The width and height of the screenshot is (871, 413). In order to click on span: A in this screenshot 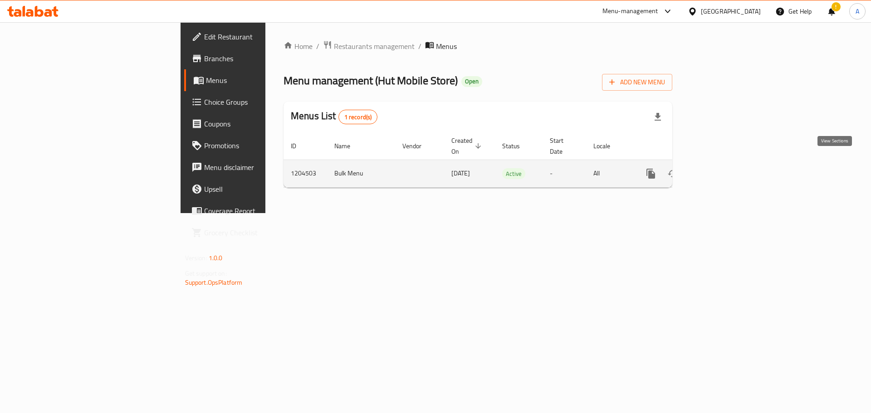, I will do `click(858, 11)`.